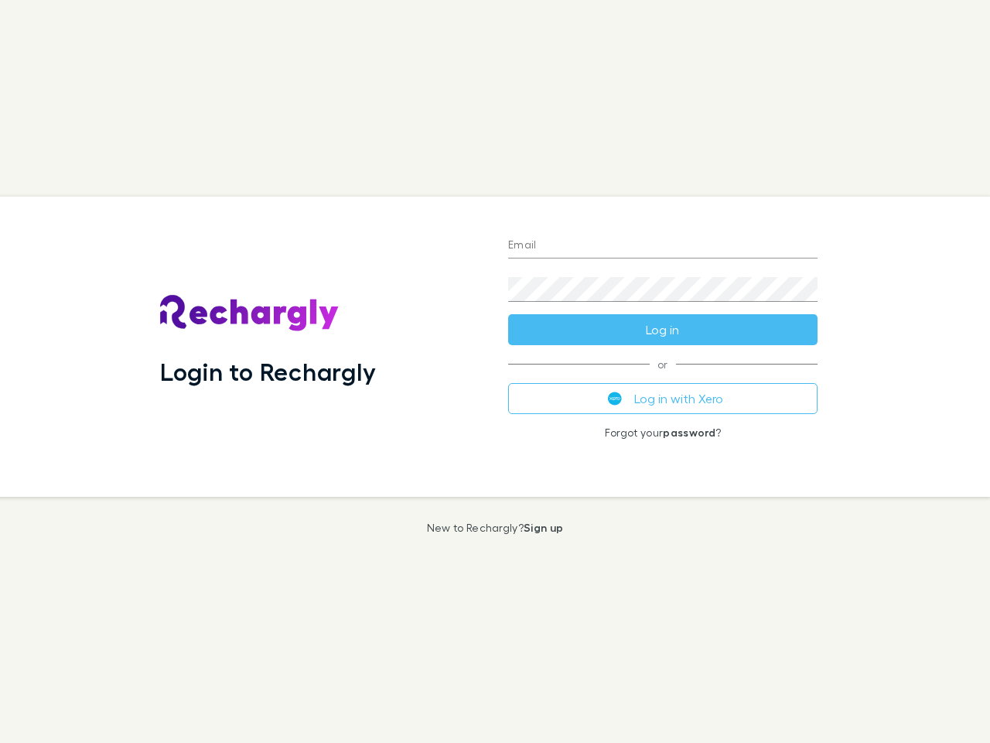 The image size is (990, 743). Describe the element at coordinates (663, 432) in the screenshot. I see `p: Forgot your ?` at that location.